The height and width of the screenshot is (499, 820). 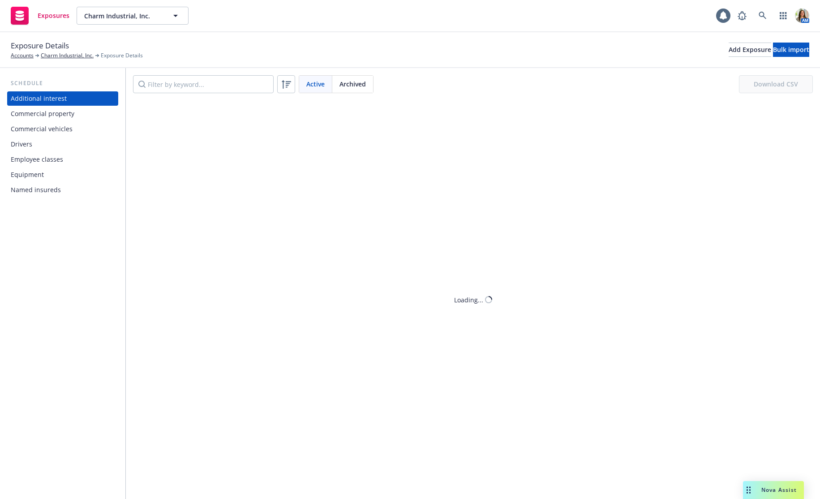 What do you see at coordinates (783, 16) in the screenshot?
I see `a: Switch app` at bounding box center [783, 16].